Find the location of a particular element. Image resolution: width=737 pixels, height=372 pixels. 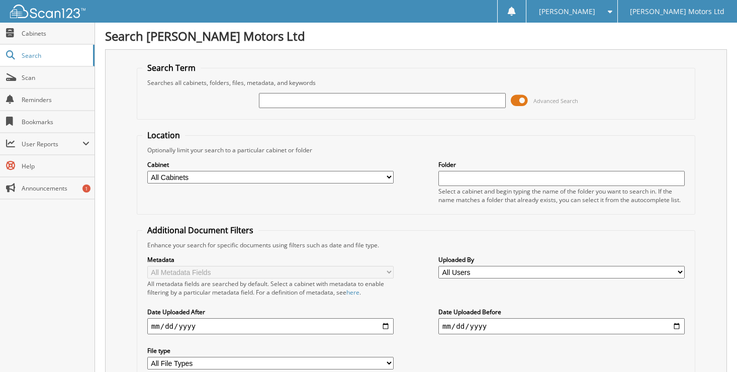

span: Reminders is located at coordinates (55, 100).